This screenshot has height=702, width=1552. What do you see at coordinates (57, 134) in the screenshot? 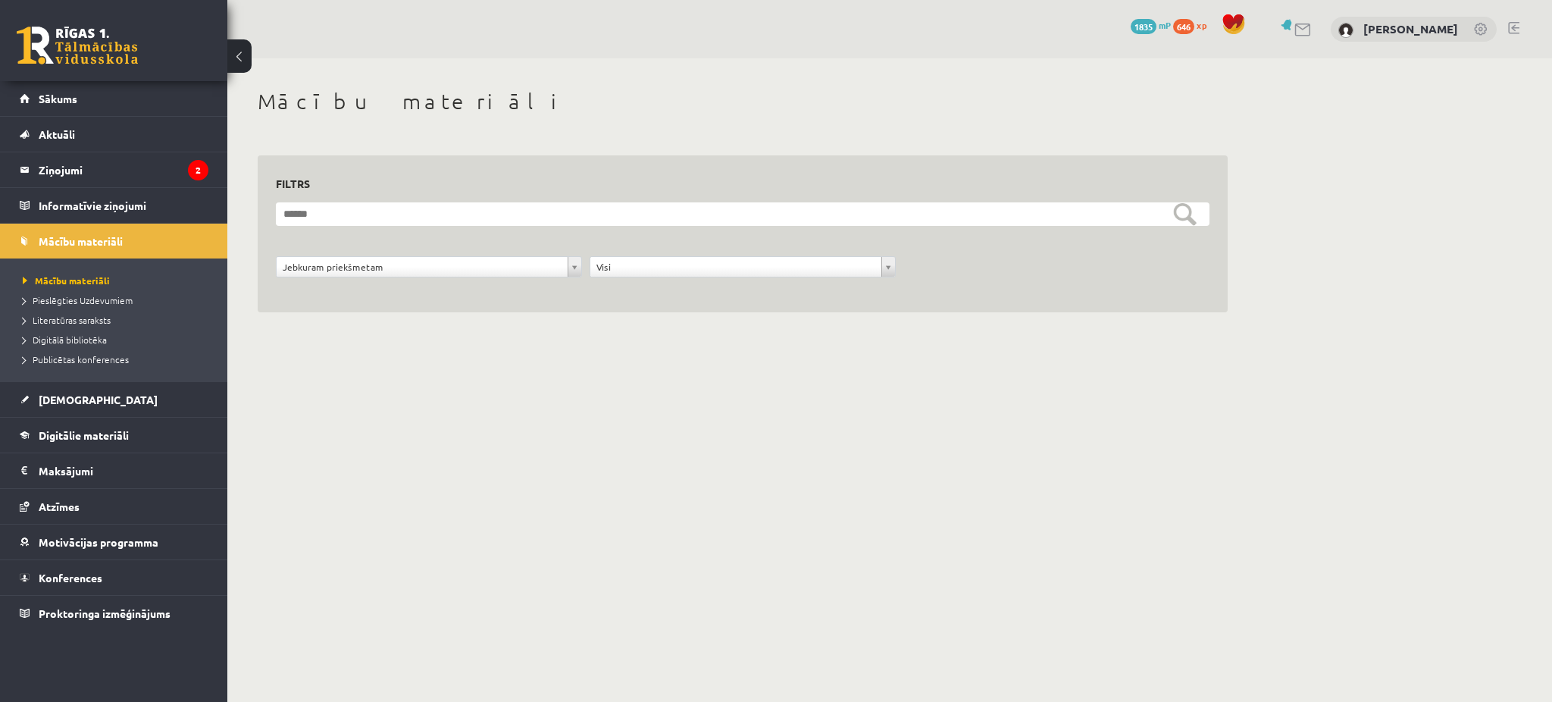
I see `span: Aktuāli` at bounding box center [57, 134].